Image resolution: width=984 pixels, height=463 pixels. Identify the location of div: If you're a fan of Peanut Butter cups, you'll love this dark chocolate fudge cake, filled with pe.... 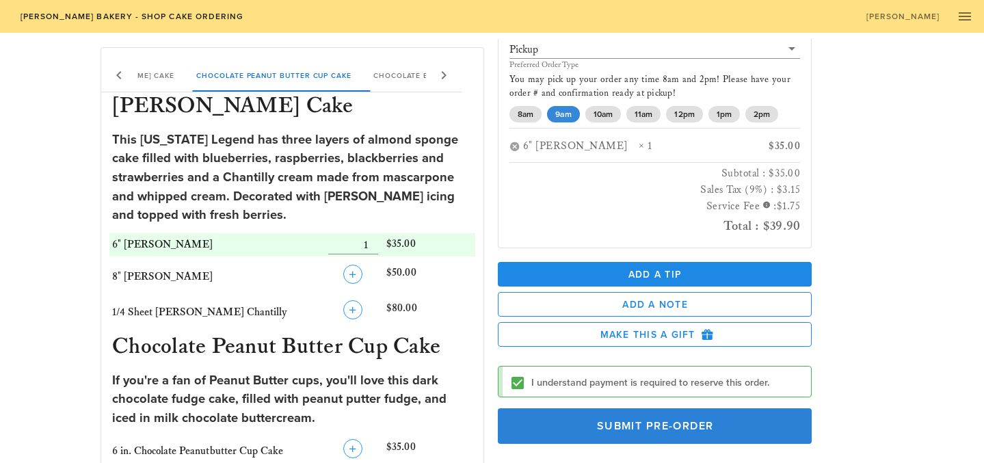
(292, 399).